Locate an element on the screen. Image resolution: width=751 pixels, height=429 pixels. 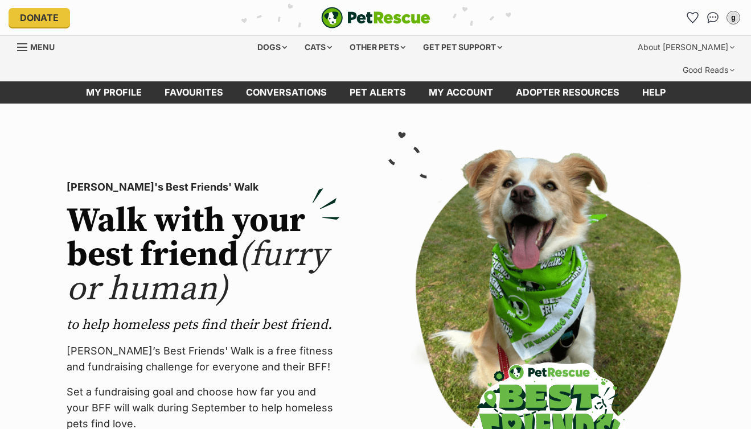
div: Cats is located at coordinates (318, 47).